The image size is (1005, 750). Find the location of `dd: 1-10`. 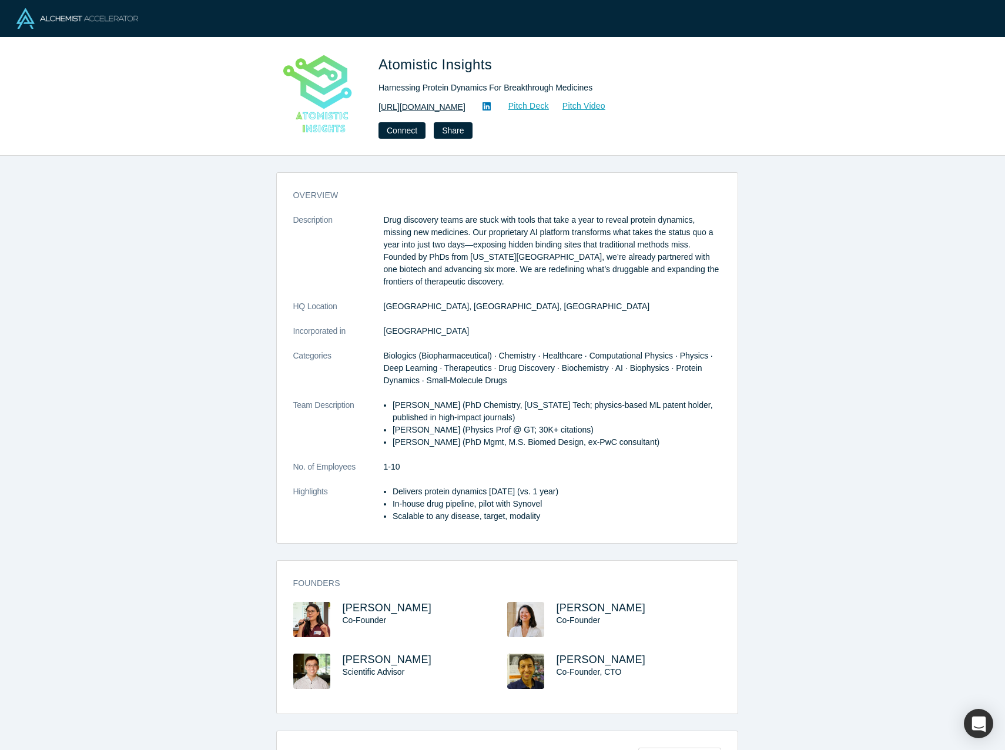

dd: 1-10 is located at coordinates (552, 467).